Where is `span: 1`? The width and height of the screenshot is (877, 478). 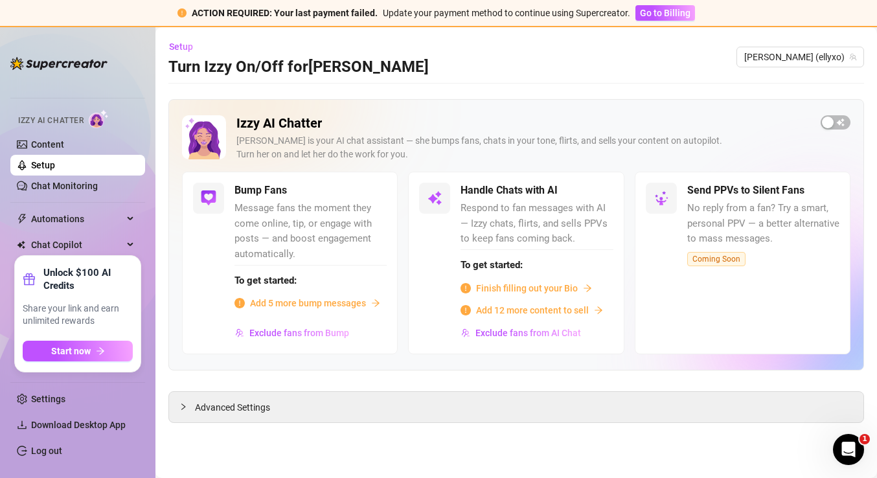
span: 1 is located at coordinates (865, 439).